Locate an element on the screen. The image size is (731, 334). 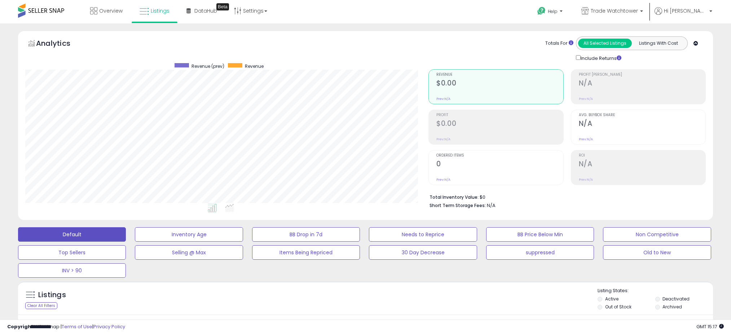
span: Overview is located at coordinates (111, 11).